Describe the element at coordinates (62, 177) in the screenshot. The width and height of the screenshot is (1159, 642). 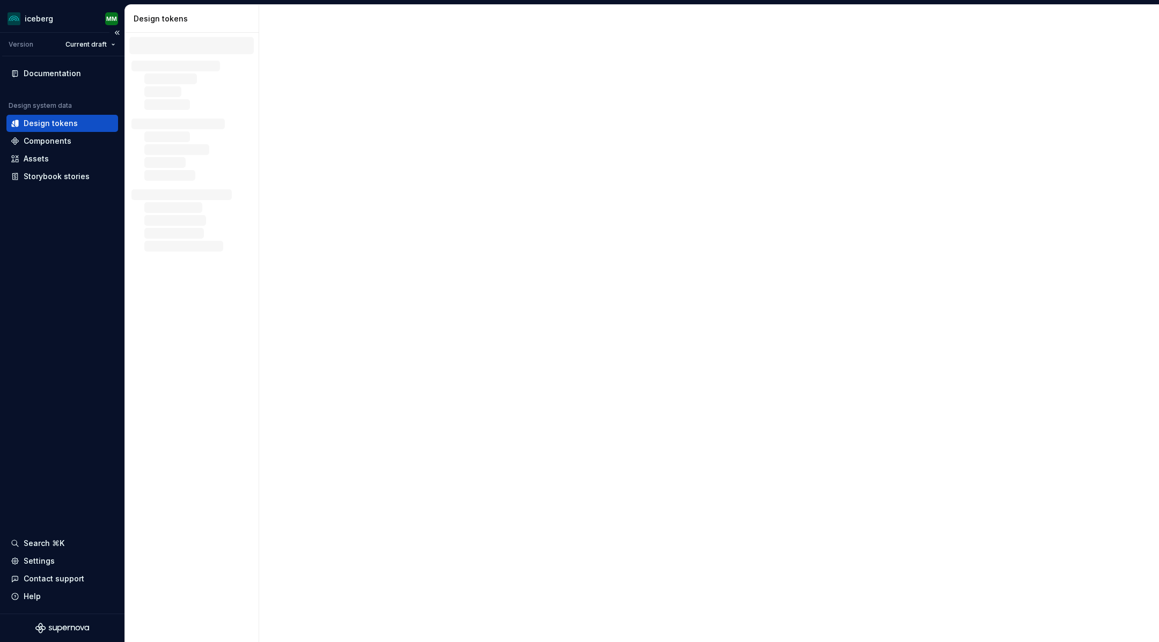
I see `a: Storybook stories` at that location.